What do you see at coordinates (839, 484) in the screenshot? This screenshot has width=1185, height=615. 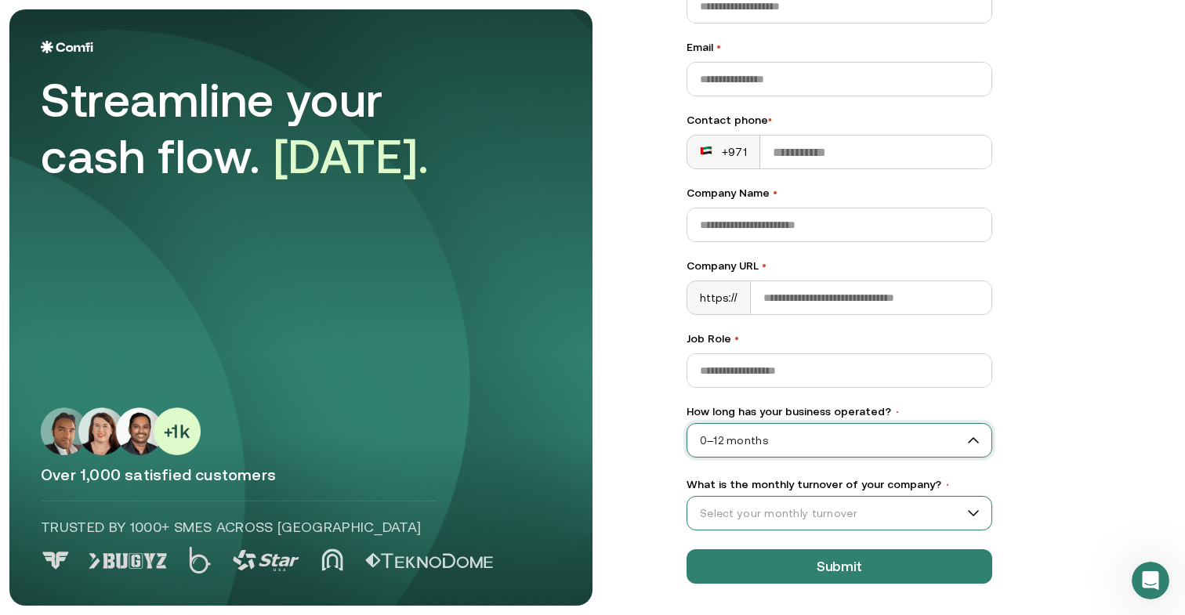 I see `label: What is the monthly turnover of your company?` at bounding box center [839, 484].